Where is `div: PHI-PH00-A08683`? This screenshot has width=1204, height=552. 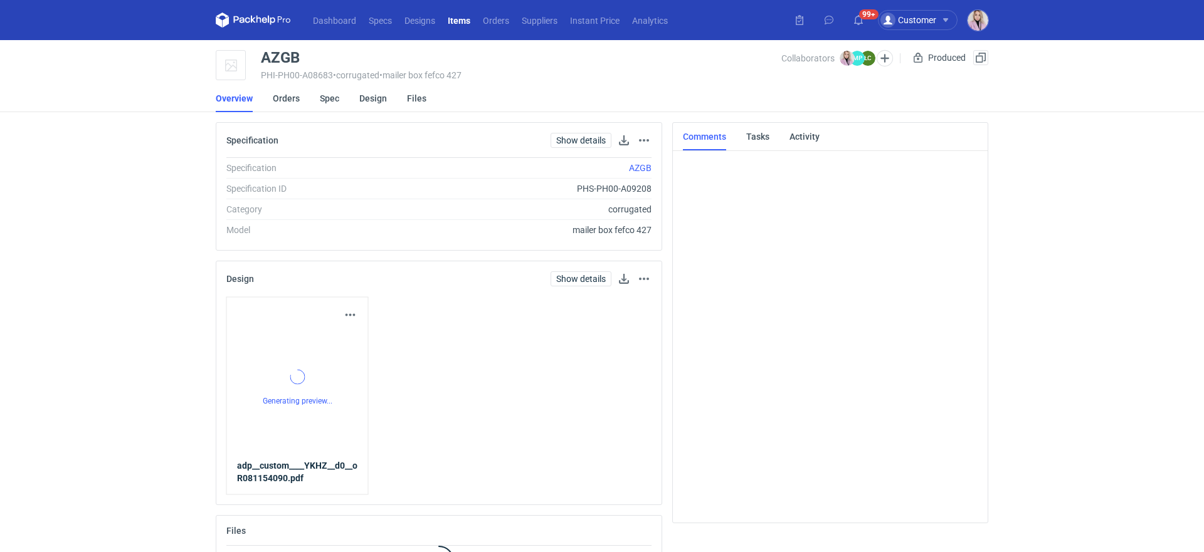
div: PHI-PH00-A08683 is located at coordinates (521, 75).